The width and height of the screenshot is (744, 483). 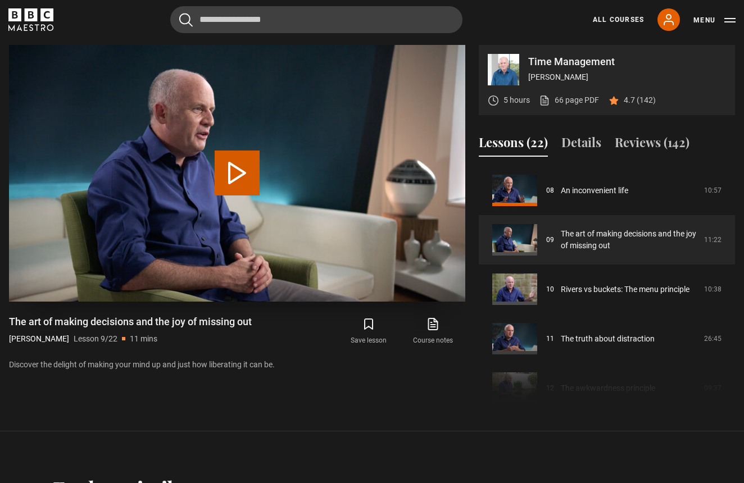 I want to click on a: An inconvenient life, so click(x=595, y=191).